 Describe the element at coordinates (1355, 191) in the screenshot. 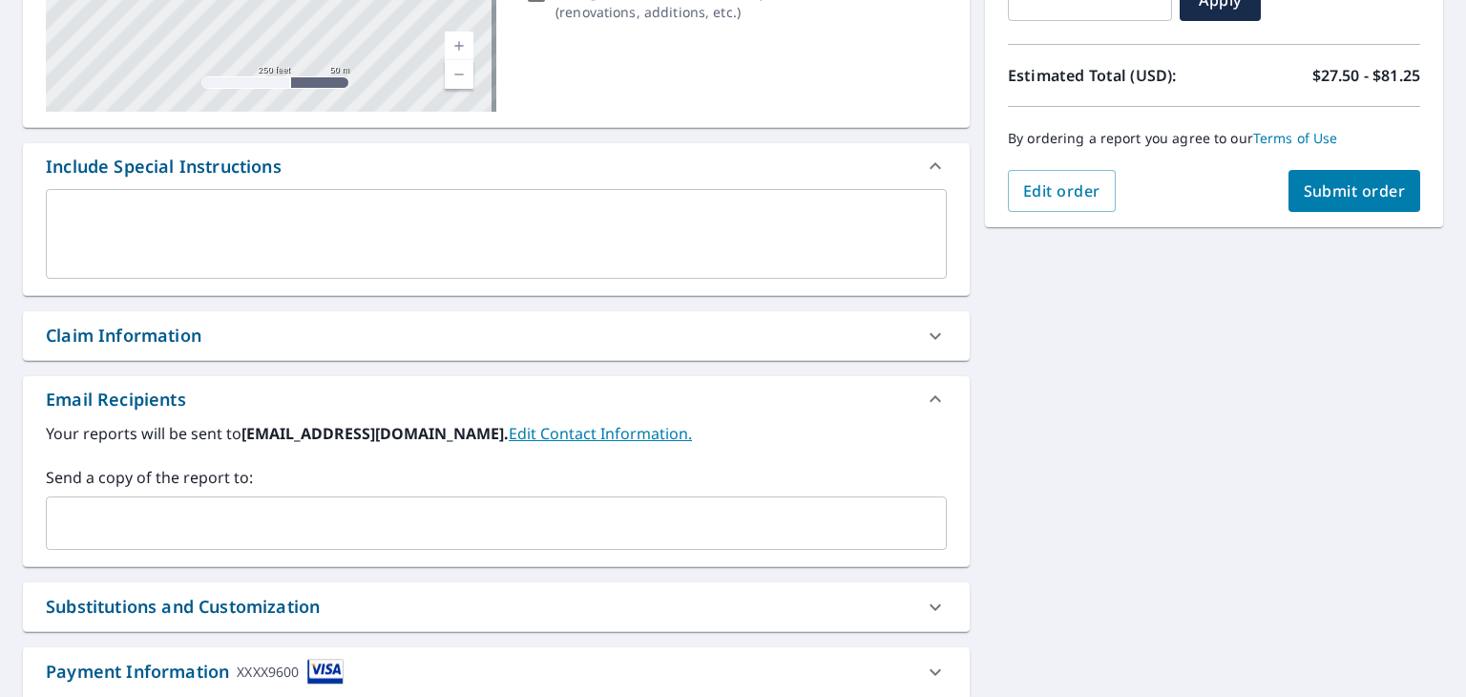

I see `span: Submit order` at that location.